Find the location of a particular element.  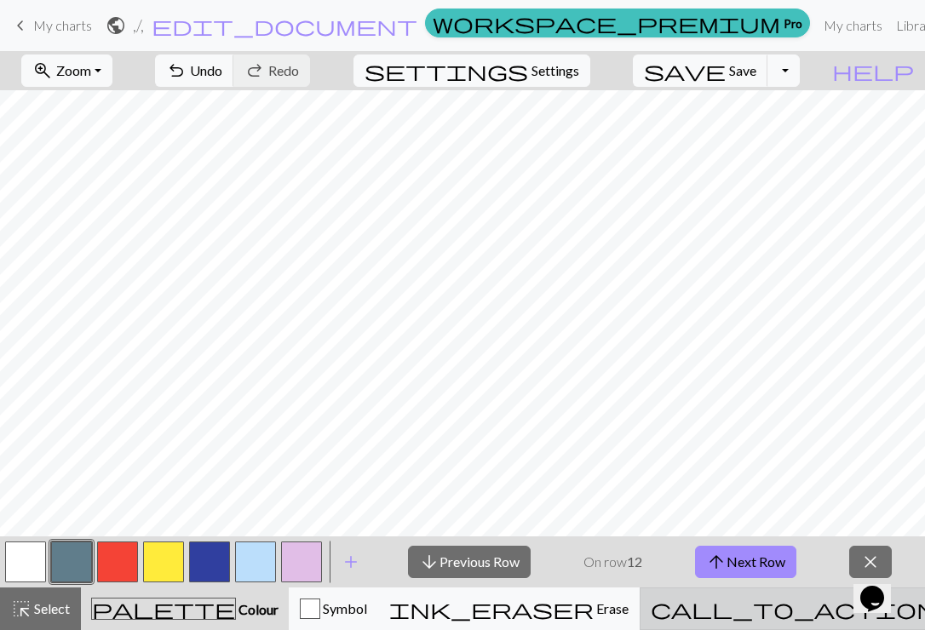

span: My charts is located at coordinates (62, 25).